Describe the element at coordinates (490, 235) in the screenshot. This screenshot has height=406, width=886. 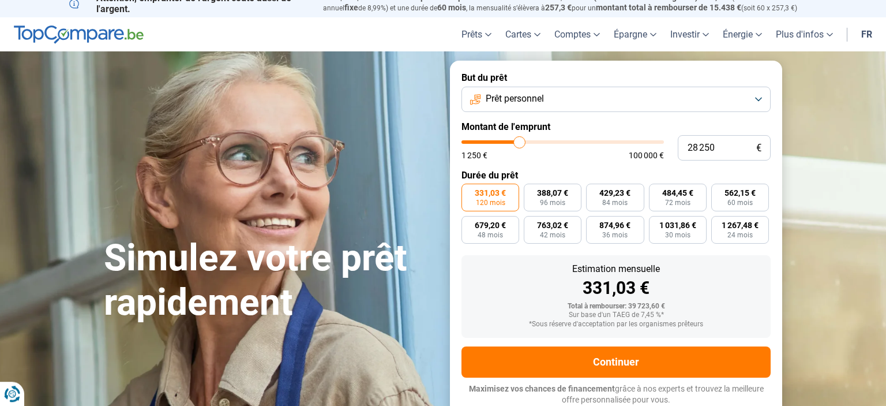
I see `span: 48 mois` at that location.